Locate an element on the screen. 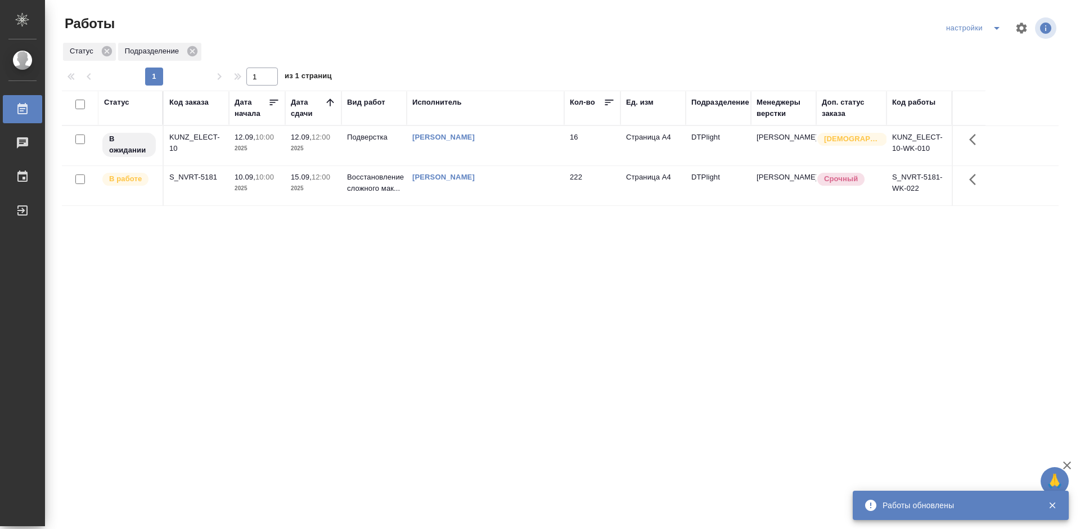  td: S_NVRT-5181-WK-022 is located at coordinates (920, 186).